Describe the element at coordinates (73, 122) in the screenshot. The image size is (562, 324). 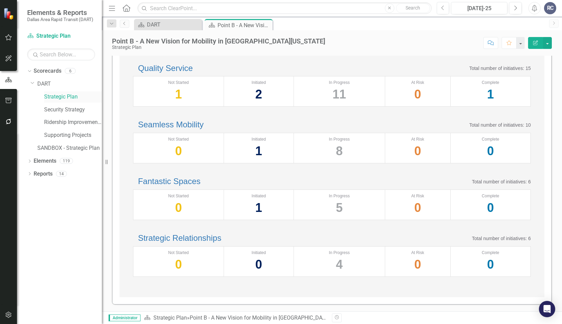
I see `a: Ridership Improvement Funds` at that location.